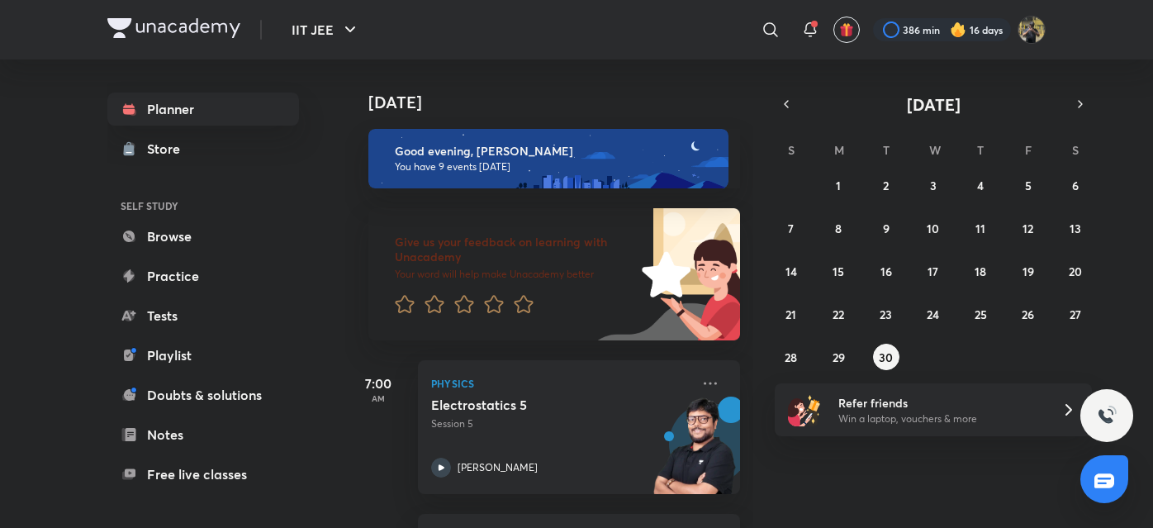 The image size is (1153, 528). Describe the element at coordinates (203, 474) in the screenshot. I see `a: Free live classes` at that location.